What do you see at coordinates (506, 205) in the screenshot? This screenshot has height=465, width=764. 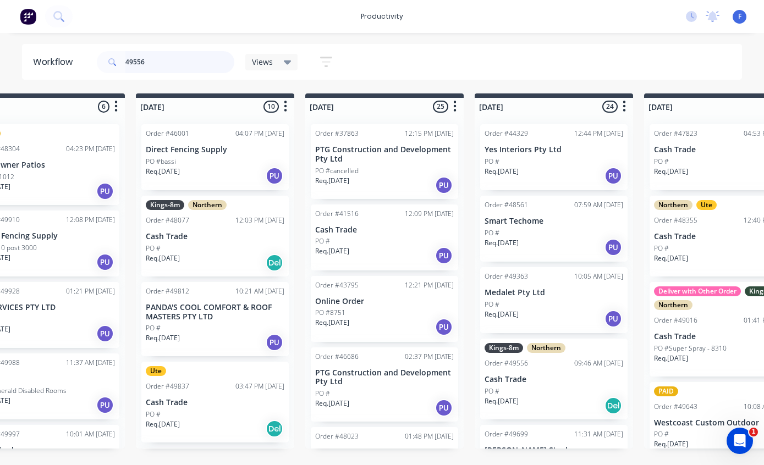 I see `div: Order #48561` at bounding box center [506, 205].